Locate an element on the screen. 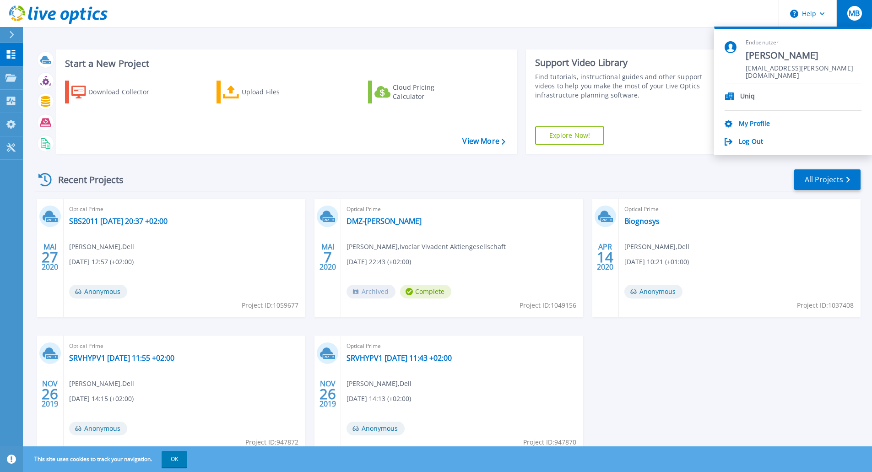 This screenshot has height=472, width=872. span: Project ID: 947870 is located at coordinates (550, 442).